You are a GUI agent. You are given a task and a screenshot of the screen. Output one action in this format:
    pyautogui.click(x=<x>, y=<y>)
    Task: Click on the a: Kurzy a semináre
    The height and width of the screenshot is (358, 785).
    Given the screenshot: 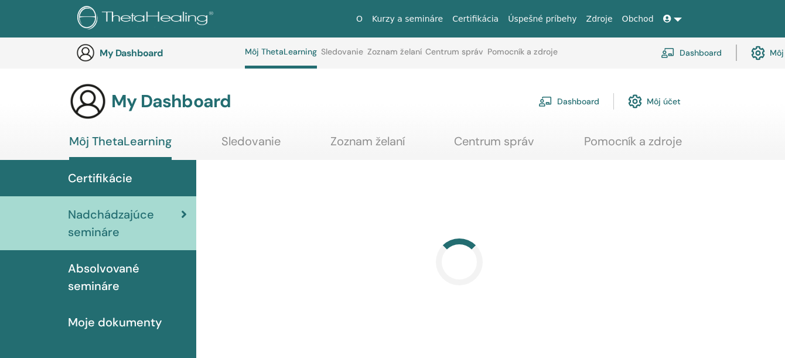 What is the action you would take?
    pyautogui.click(x=407, y=19)
    